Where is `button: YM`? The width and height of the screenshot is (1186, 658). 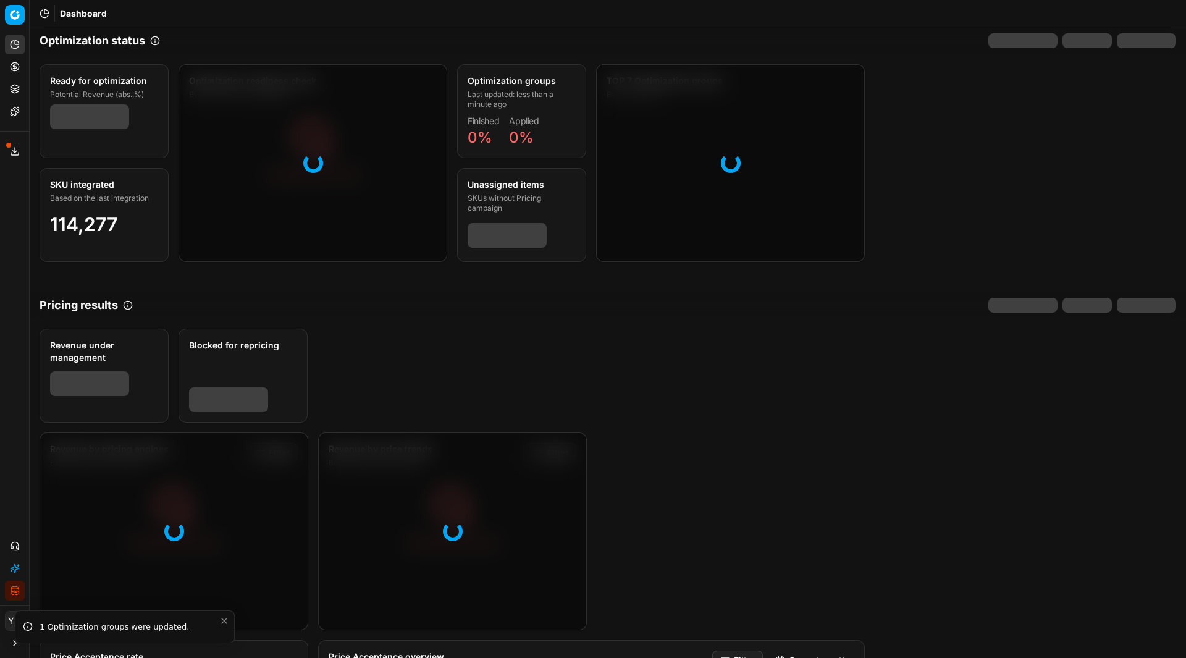
button: YM is located at coordinates (15, 621).